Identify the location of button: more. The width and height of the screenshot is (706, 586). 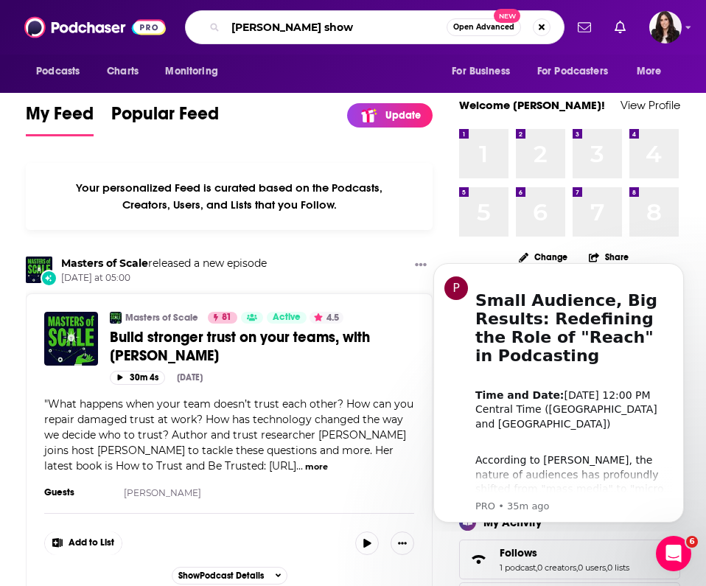
(316, 466).